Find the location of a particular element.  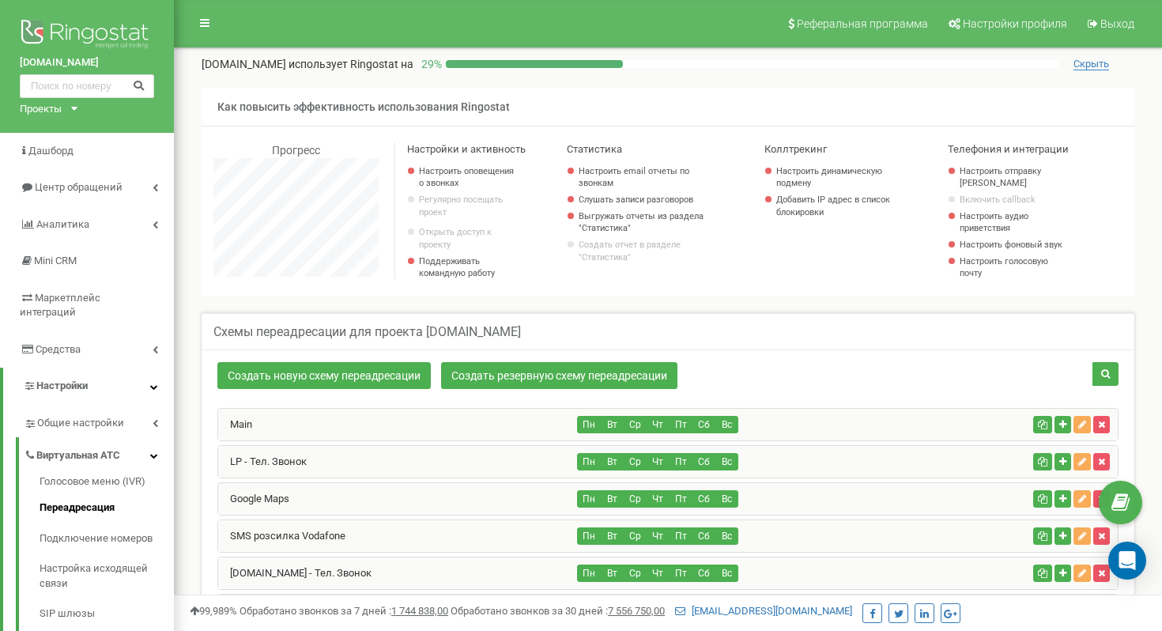

span: Настройки и активность is located at coordinates (467, 149).